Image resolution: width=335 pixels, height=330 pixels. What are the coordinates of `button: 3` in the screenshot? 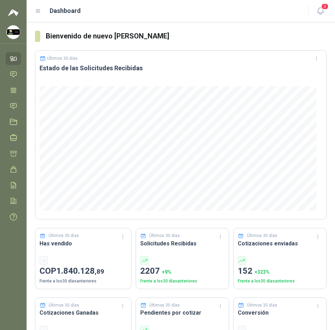 It's located at (320, 11).